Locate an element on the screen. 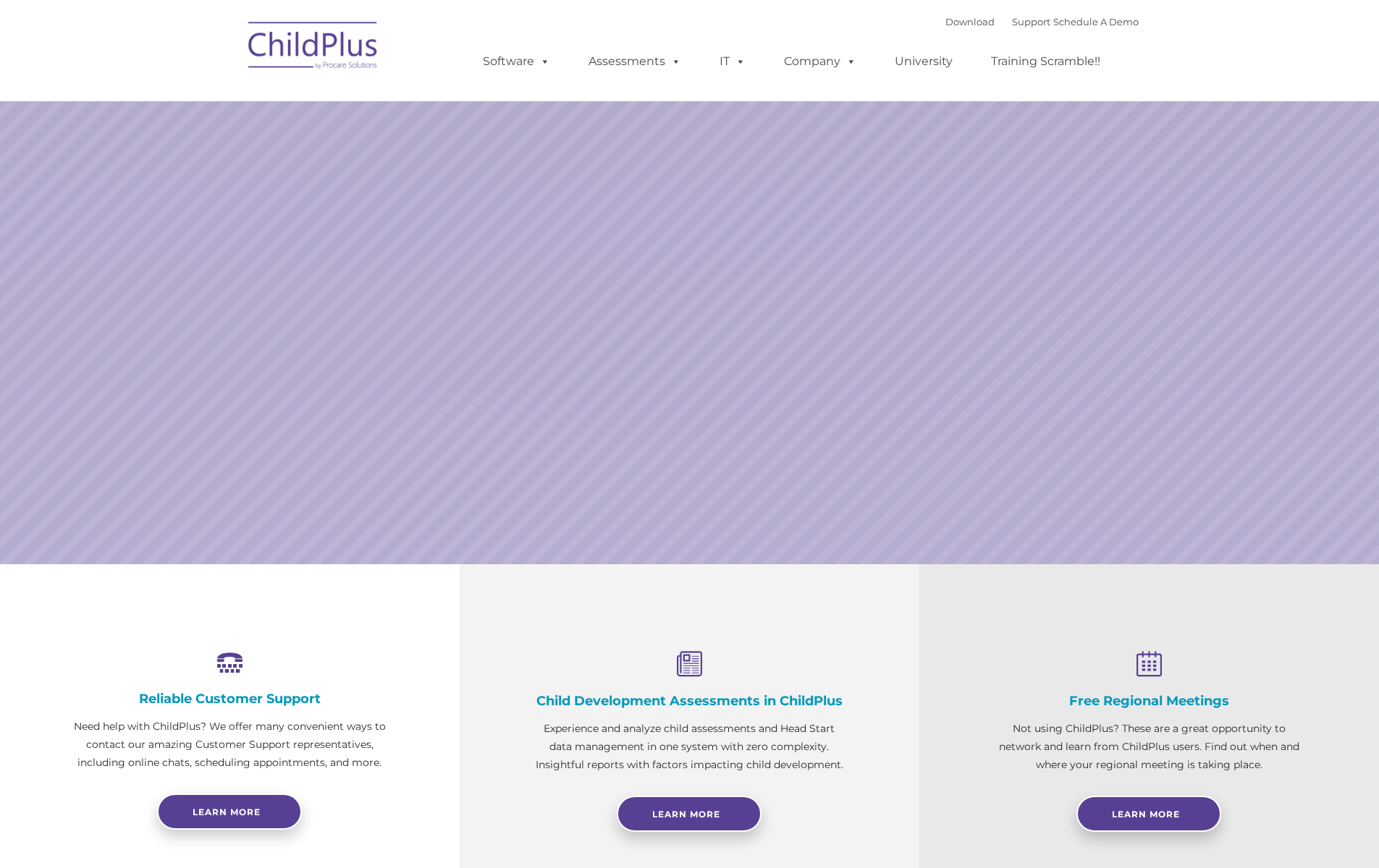 The image size is (1379, 868). a: Company is located at coordinates (820, 62).